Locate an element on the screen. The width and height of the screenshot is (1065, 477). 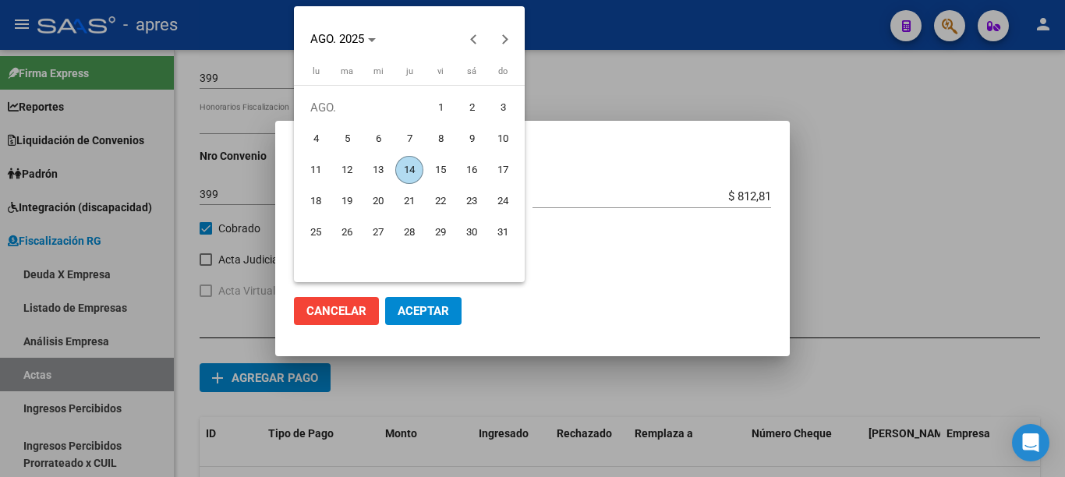
span: 25 is located at coordinates (316, 232).